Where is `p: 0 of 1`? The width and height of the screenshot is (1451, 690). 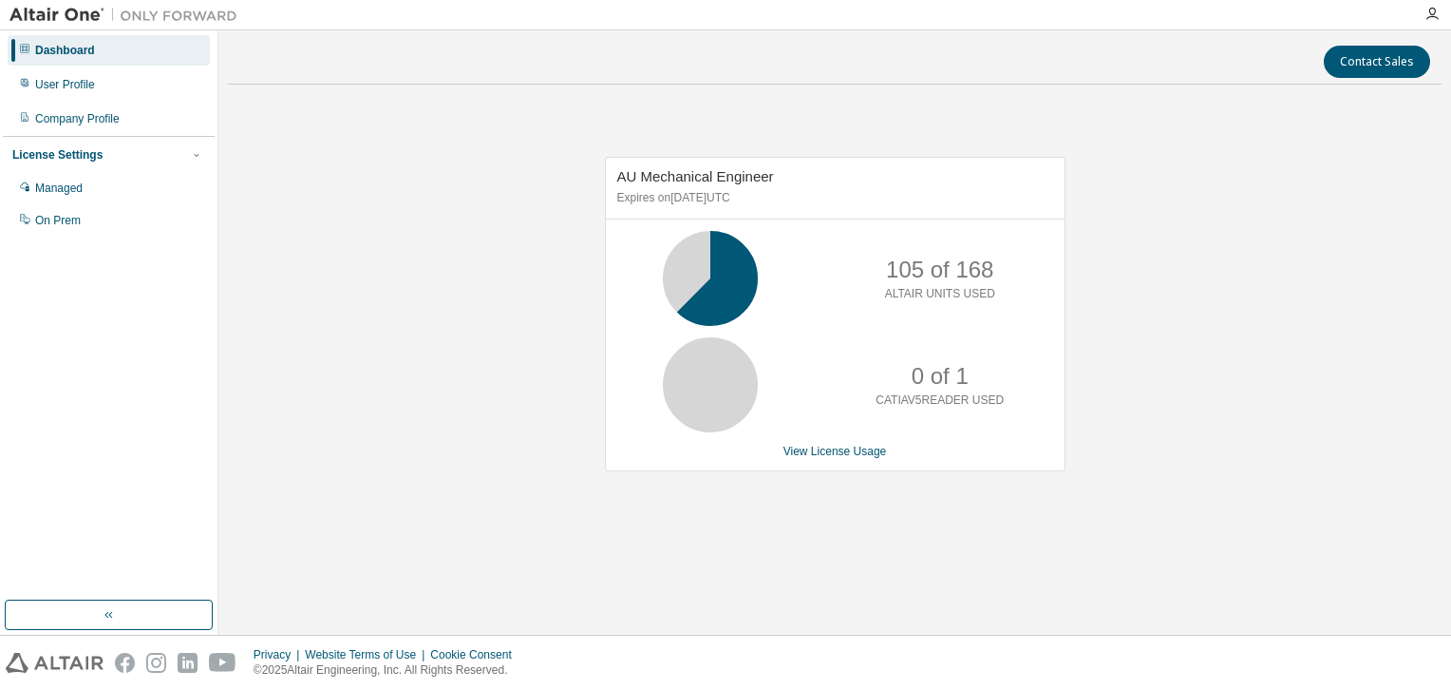
p: 0 of 1 is located at coordinates (940, 376).